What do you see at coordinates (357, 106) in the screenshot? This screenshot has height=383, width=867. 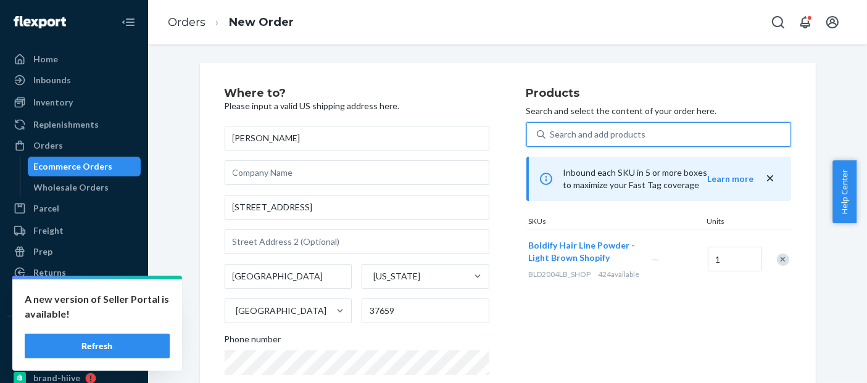 I see `p: Please input a valid US shipping address here.` at bounding box center [357, 106].